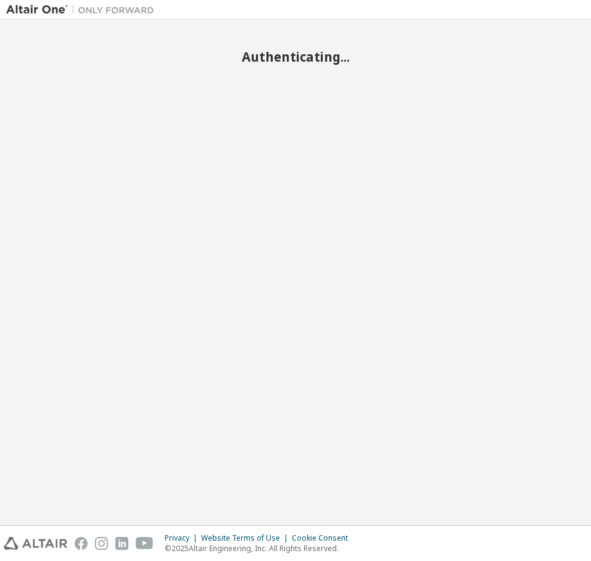 The height and width of the screenshot is (561, 591). What do you see at coordinates (183, 538) in the screenshot?
I see `div: Privacy` at bounding box center [183, 538].